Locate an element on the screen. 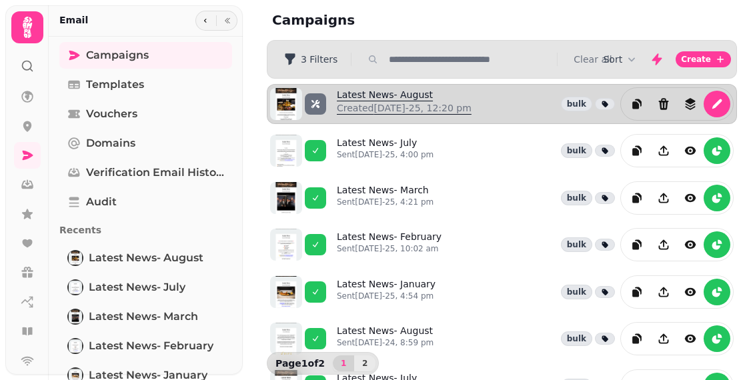 The height and width of the screenshot is (380, 753). span: Latest News- July is located at coordinates (137, 287).